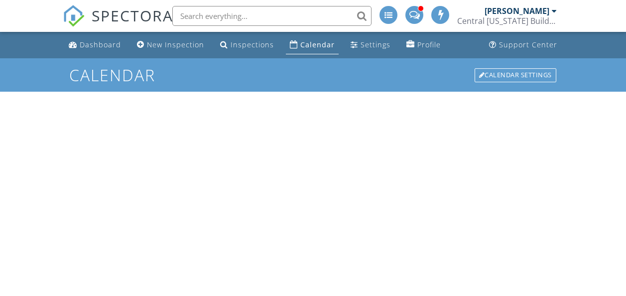 The height and width of the screenshot is (296, 626). Describe the element at coordinates (523, 45) in the screenshot. I see `a: Support Center` at that location.